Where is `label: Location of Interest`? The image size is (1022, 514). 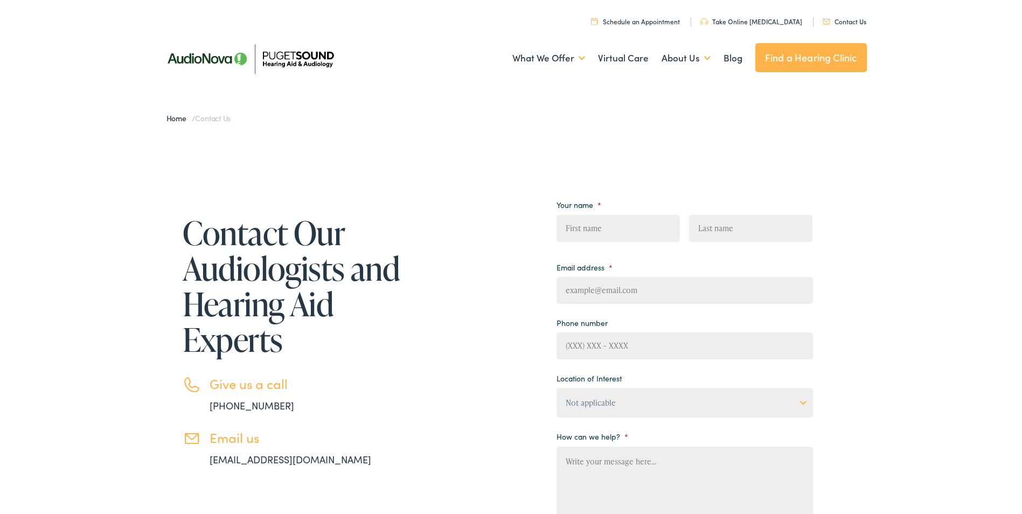
label: Location of Interest is located at coordinates (589, 378).